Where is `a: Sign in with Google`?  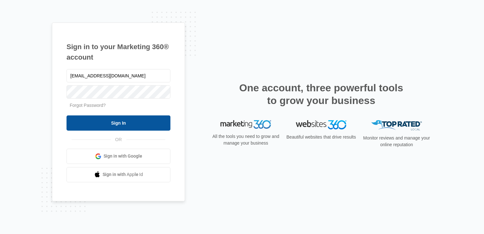 a: Sign in with Google is located at coordinates (118, 156).